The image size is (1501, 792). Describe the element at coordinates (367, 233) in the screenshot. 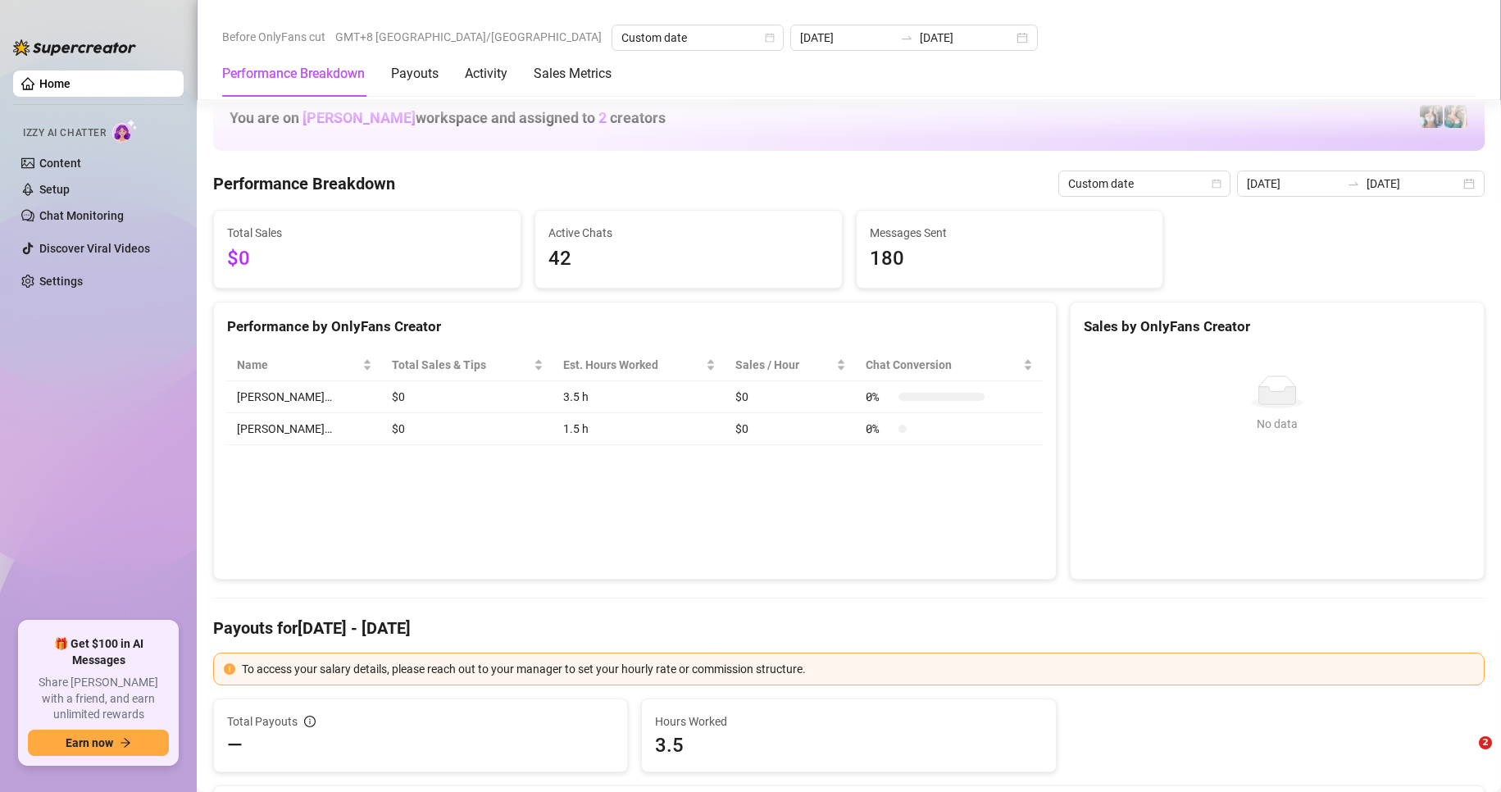

I see `span: Total Sales` at that location.